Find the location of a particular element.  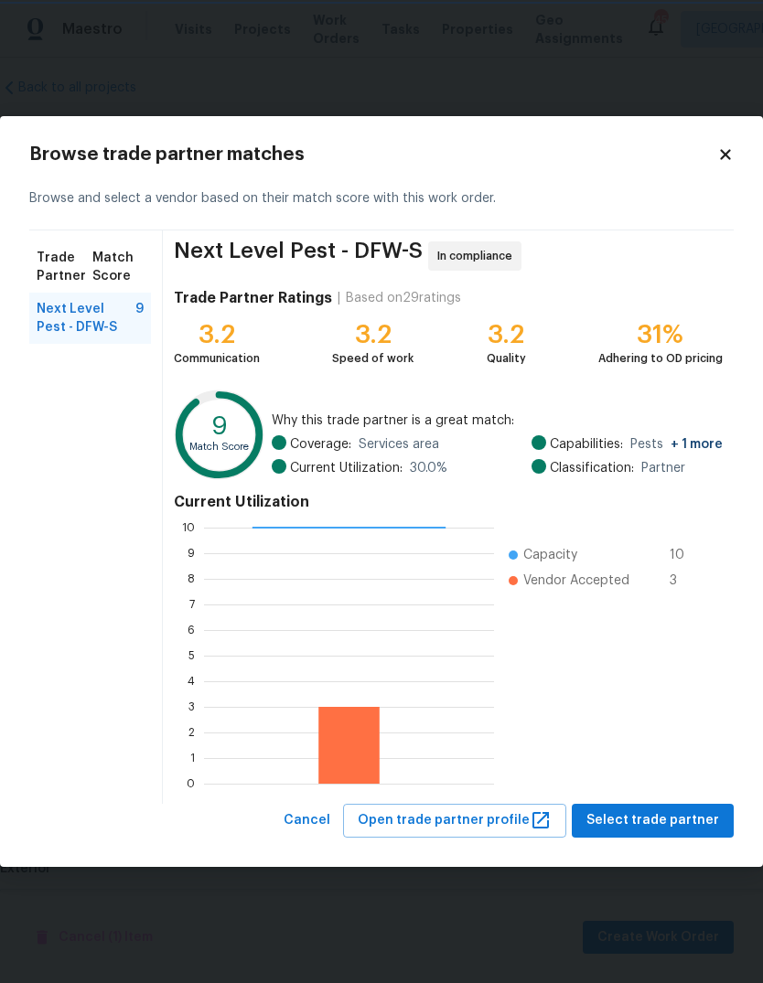

text: 0 is located at coordinates (190, 784).